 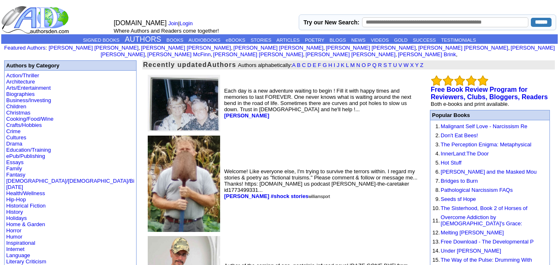 What do you see at coordinates (369, 65) in the screenshot?
I see `a: P` at bounding box center [369, 65].